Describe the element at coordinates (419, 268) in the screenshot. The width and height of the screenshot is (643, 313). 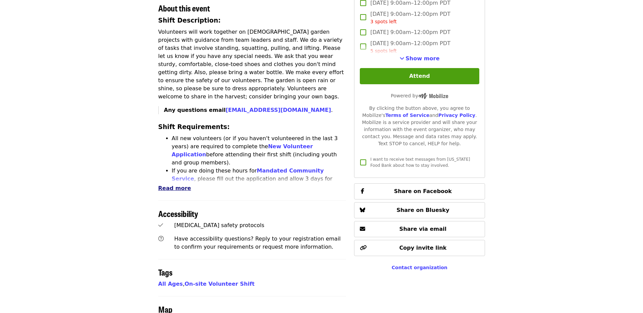
I see `a: Contact organization` at that location.